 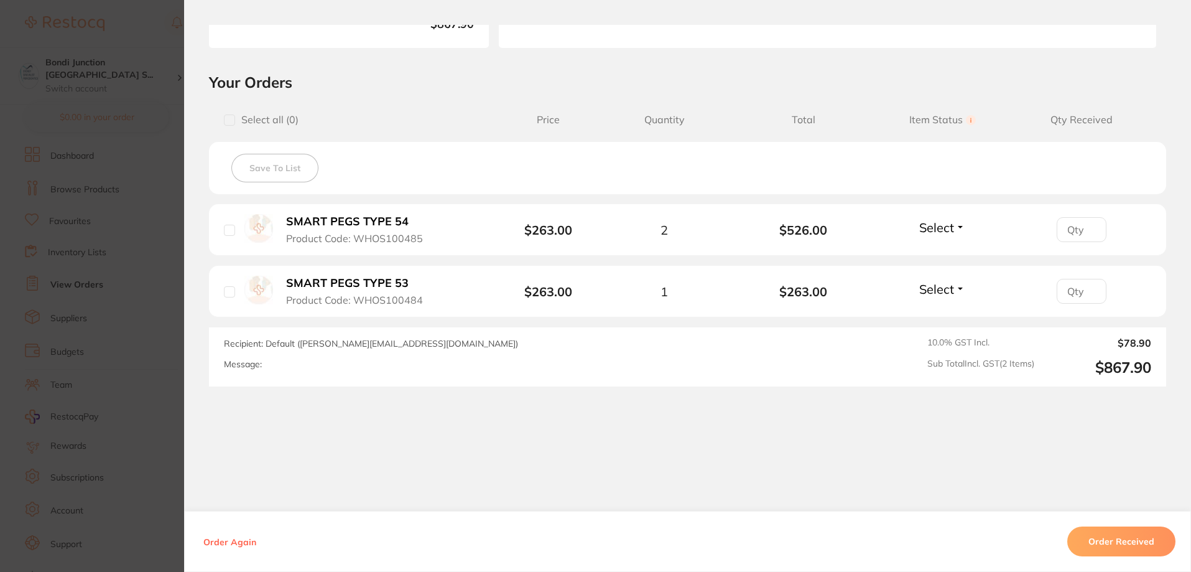 What do you see at coordinates (230, 541) in the screenshot?
I see `button: Order Again` at bounding box center [230, 541].